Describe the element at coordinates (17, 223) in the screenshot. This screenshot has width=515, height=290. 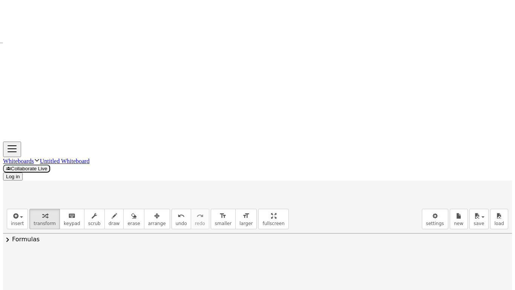
I see `span: insert` at that location.